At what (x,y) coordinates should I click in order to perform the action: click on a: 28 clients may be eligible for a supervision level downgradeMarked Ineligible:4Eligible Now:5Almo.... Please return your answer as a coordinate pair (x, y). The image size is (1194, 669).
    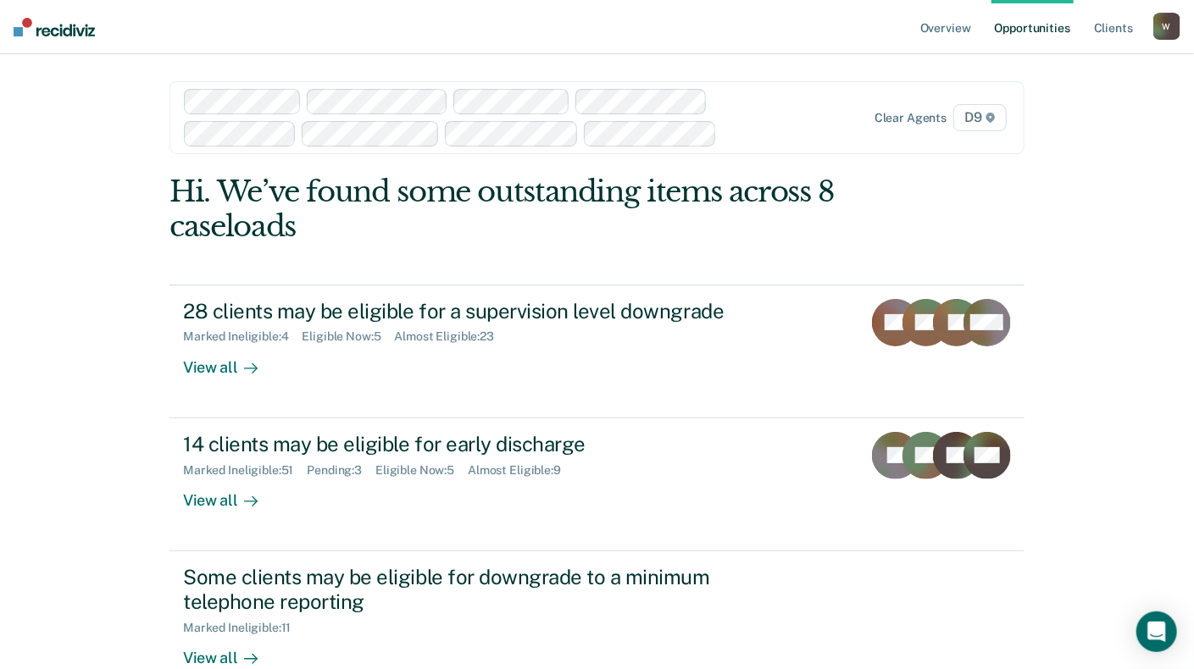
    Looking at the image, I should click on (596, 352).